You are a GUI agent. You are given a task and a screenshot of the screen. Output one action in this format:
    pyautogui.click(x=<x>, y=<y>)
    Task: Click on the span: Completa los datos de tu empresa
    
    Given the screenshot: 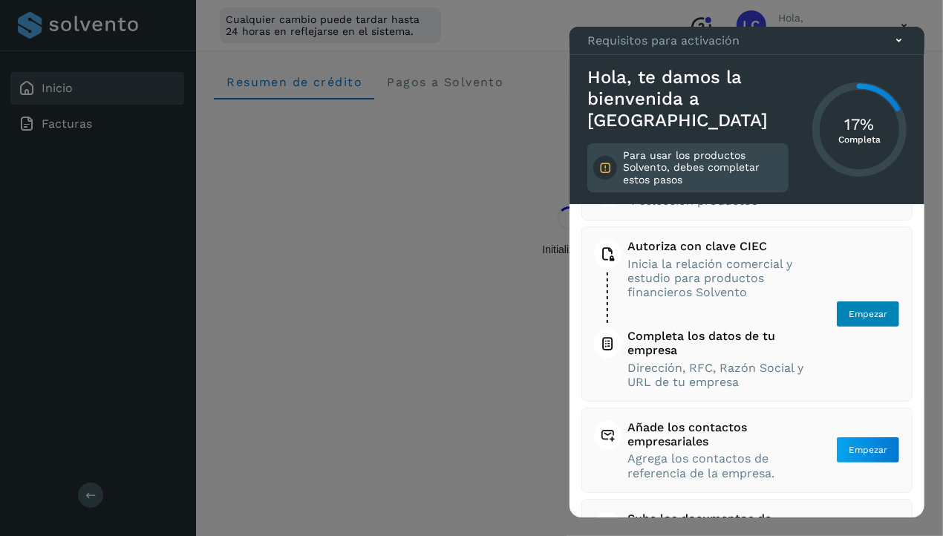 What is the action you would take?
    pyautogui.click(x=718, y=343)
    